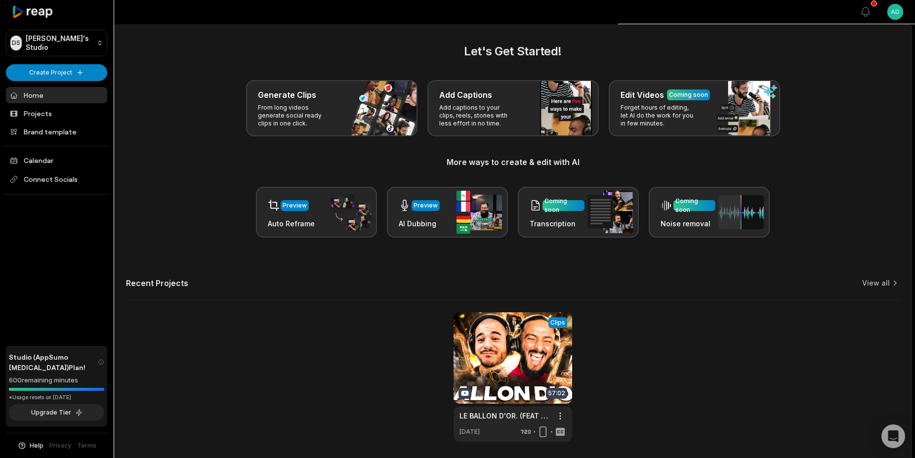  Describe the element at coordinates (87, 446) in the screenshot. I see `a: Terms` at that location.